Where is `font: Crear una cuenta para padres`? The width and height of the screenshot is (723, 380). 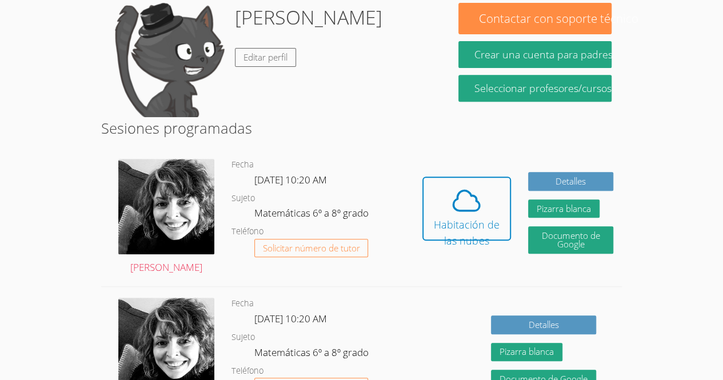 font: Crear una cuenta para padres is located at coordinates (543, 54).